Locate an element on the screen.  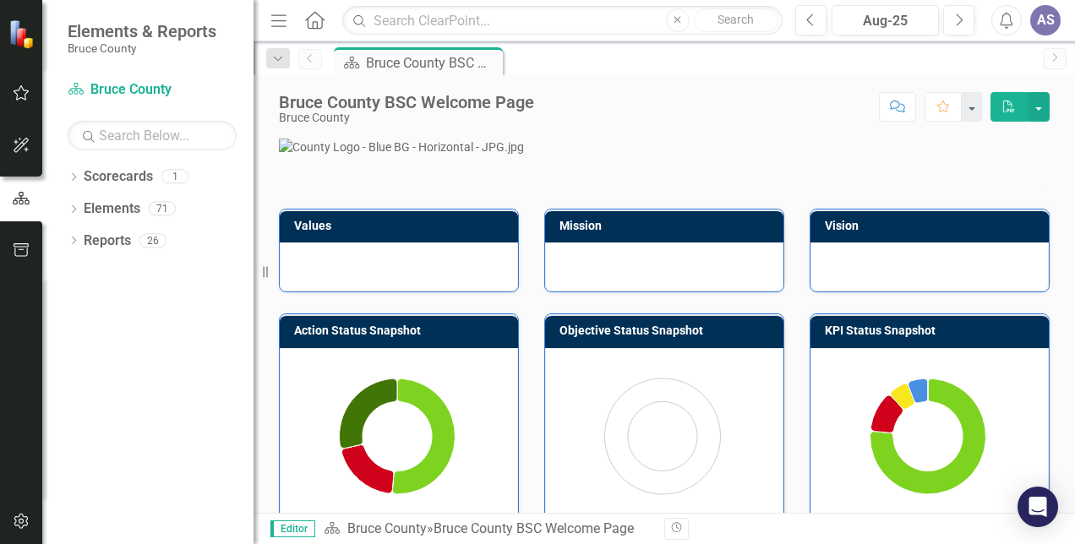
span: Editor is located at coordinates (292, 529).